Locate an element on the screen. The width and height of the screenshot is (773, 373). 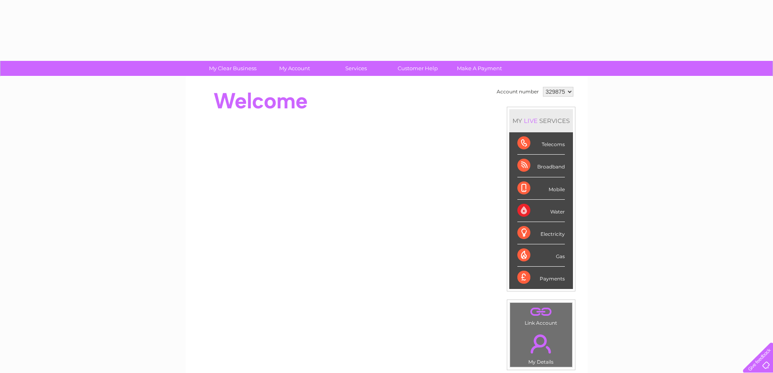
td: Link Account is located at coordinates (541, 315).